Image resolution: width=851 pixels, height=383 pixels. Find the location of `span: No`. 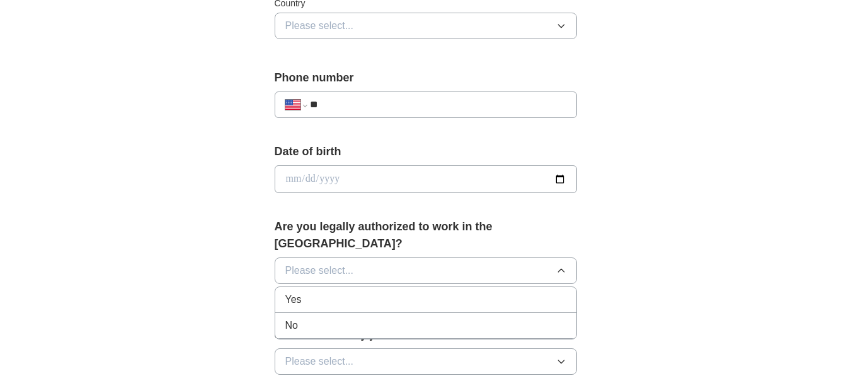

span: No is located at coordinates (292, 325).